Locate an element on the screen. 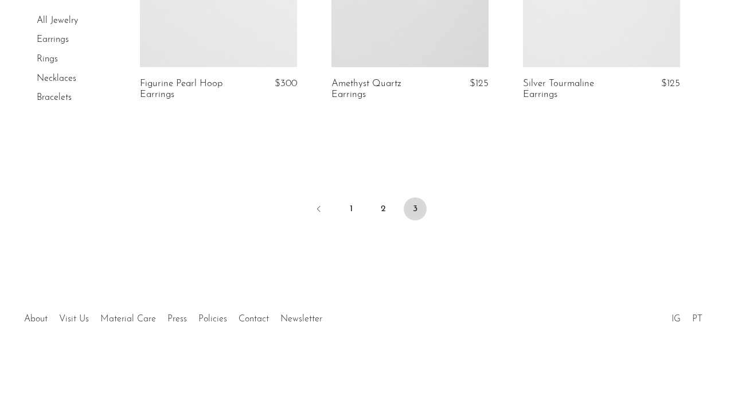 The width and height of the screenshot is (734, 396). a: 1 is located at coordinates (351, 209).